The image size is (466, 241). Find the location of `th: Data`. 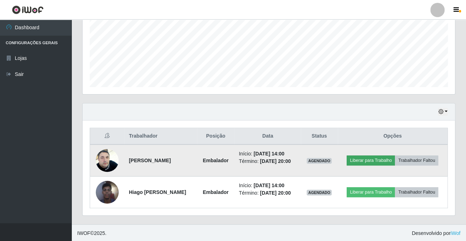

th: Data is located at coordinates (267, 136).